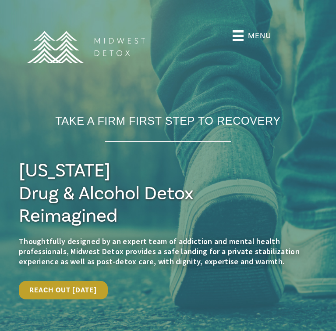  What do you see at coordinates (238, 36) in the screenshot?
I see `svg: uabb-menu-toggle` at bounding box center [238, 36].